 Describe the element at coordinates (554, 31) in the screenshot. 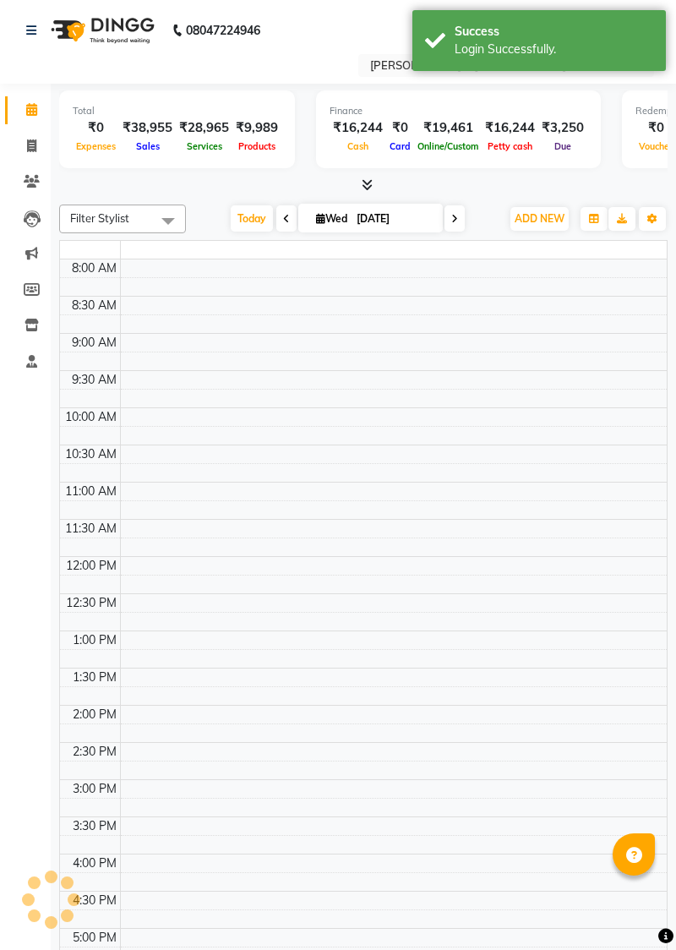

I see `div: Success` at that location.